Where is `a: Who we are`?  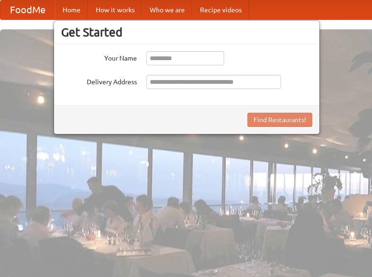 a: Who we are is located at coordinates (167, 10).